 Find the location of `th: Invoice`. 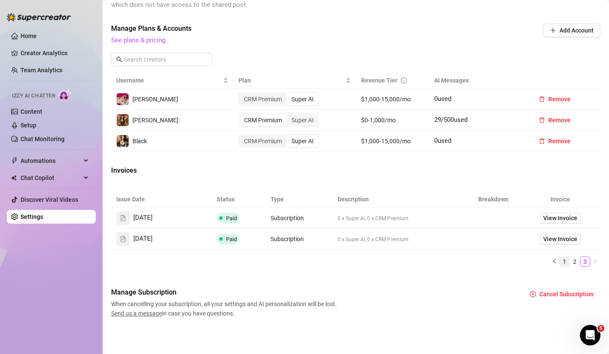

th: Invoice is located at coordinates (560, 199).